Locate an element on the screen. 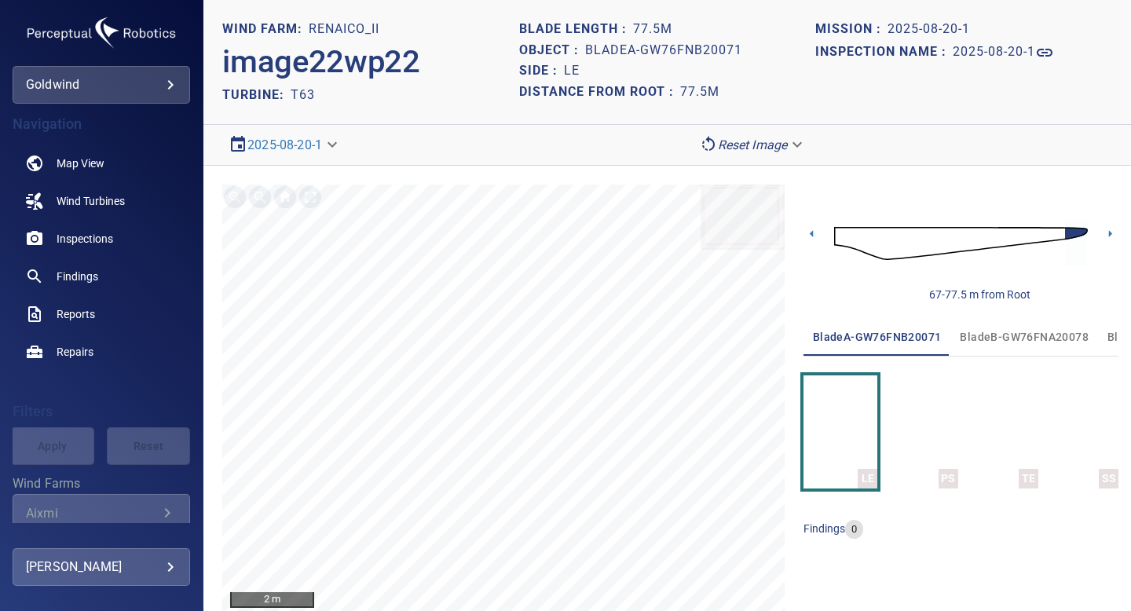 This screenshot has height=611, width=1131. h1: LE is located at coordinates (572, 71).